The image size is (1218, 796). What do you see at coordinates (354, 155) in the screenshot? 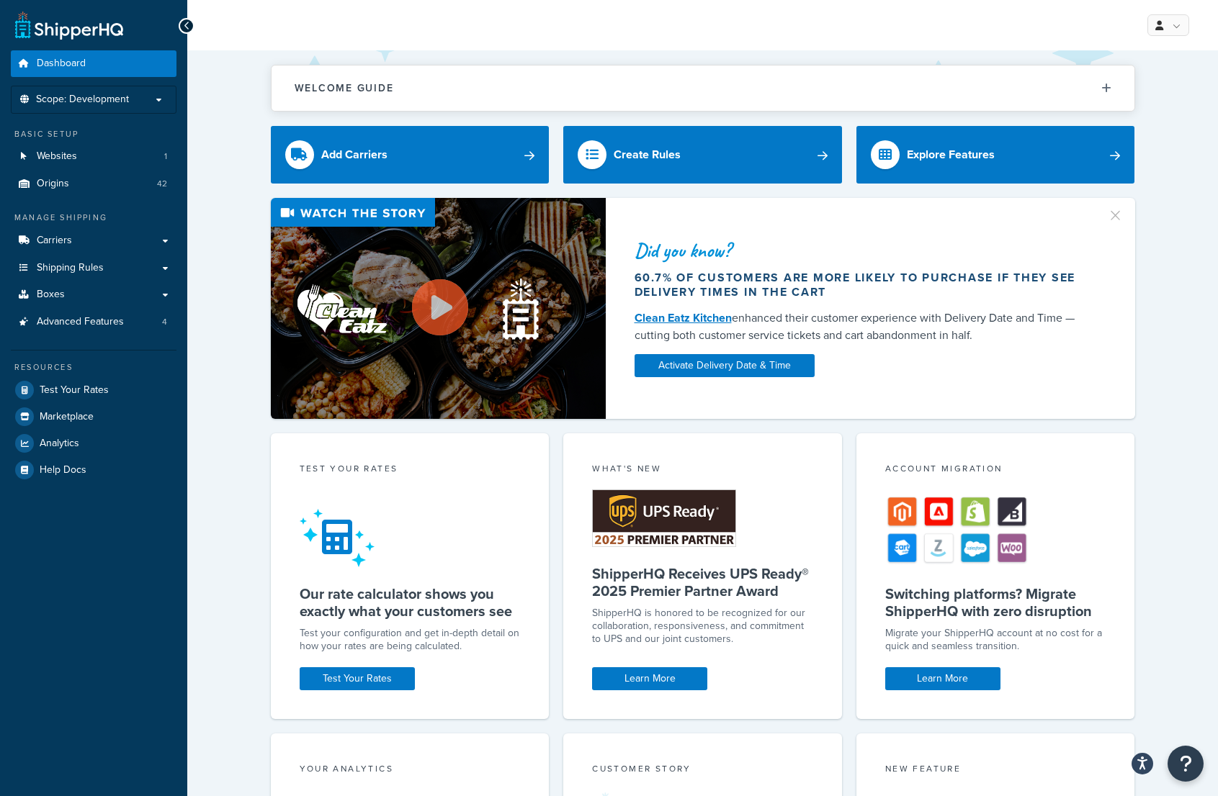
I see `div: Add Carriers` at bounding box center [354, 155].